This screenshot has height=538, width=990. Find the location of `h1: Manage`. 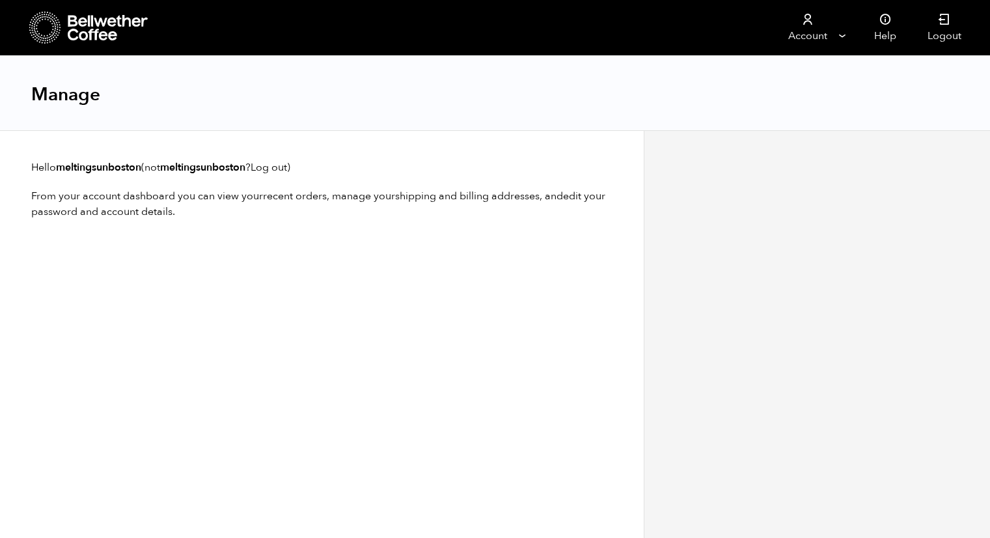

h1: Manage is located at coordinates (66, 94).